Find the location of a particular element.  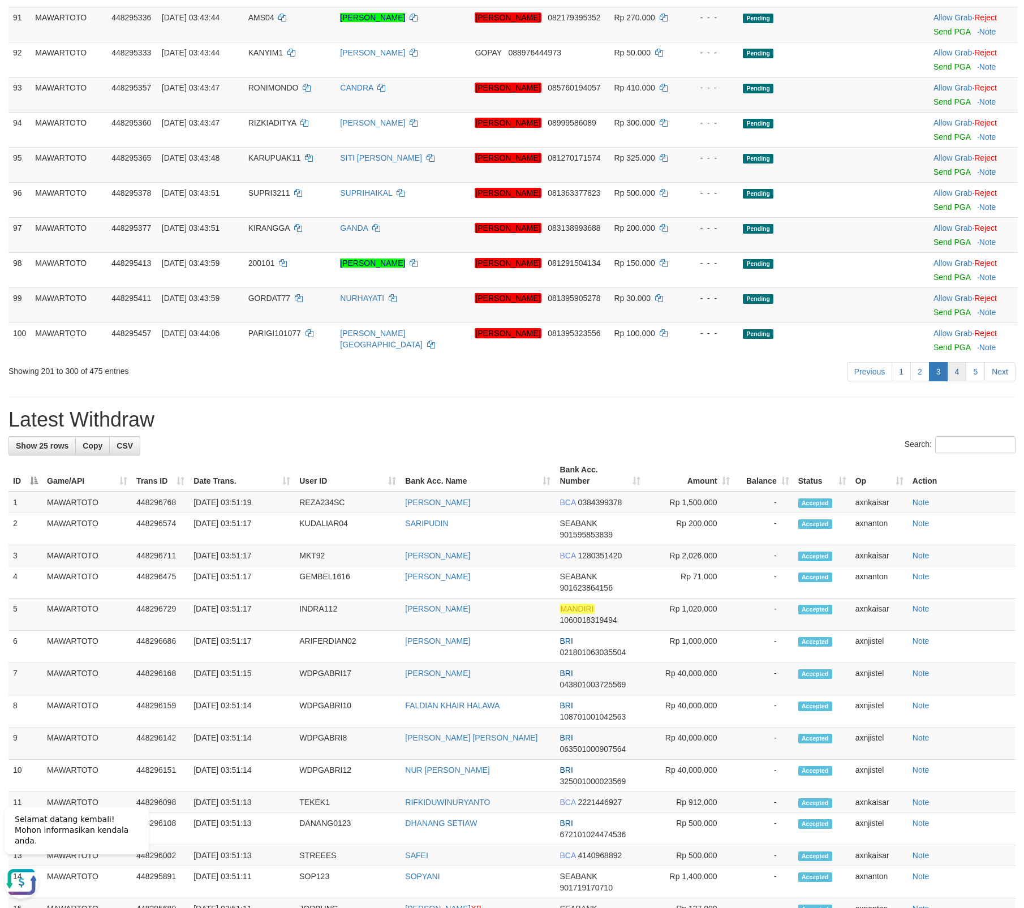

td: 448296768 is located at coordinates (160, 502).